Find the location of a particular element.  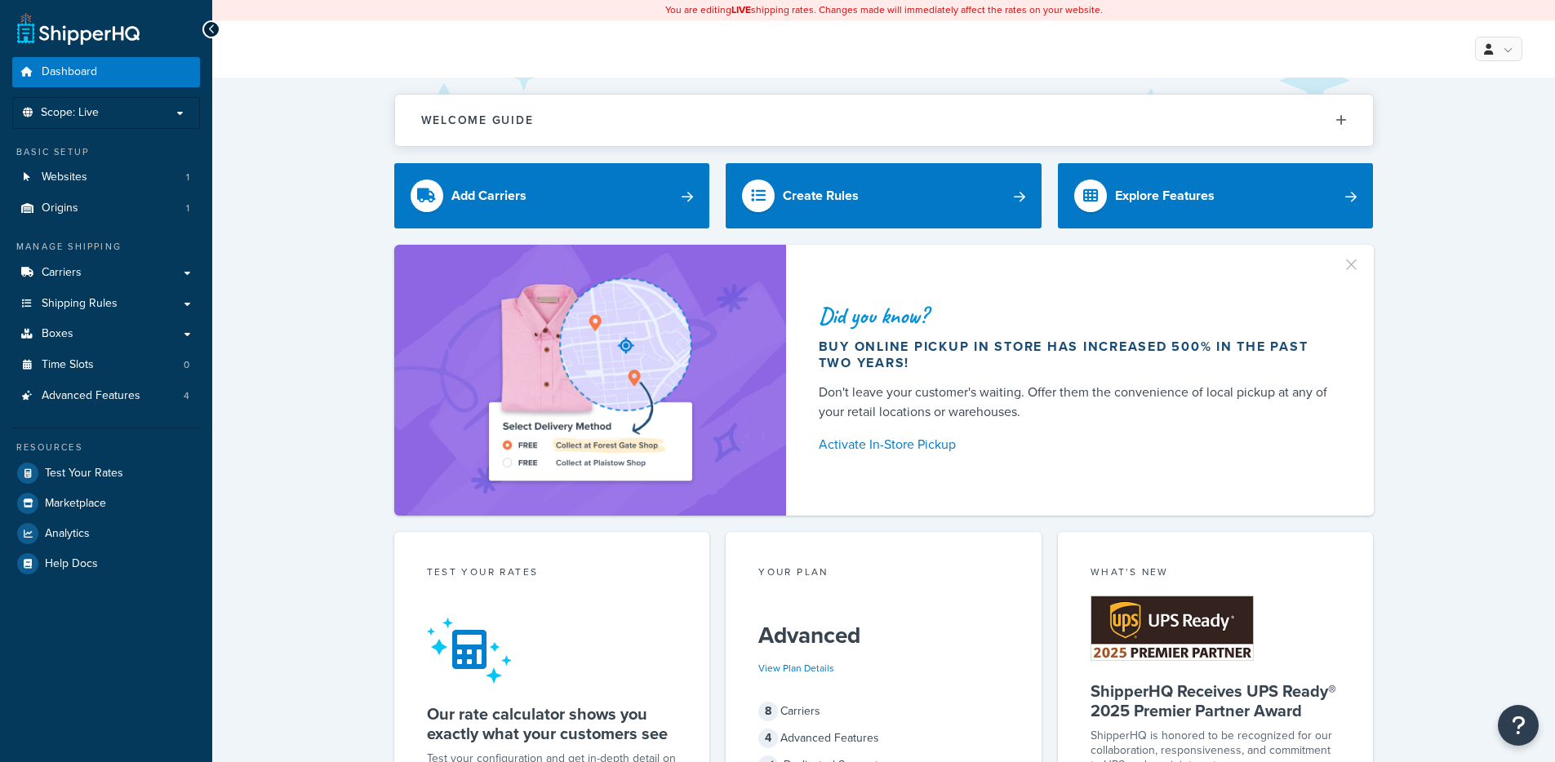

span: Websites is located at coordinates (64, 177).